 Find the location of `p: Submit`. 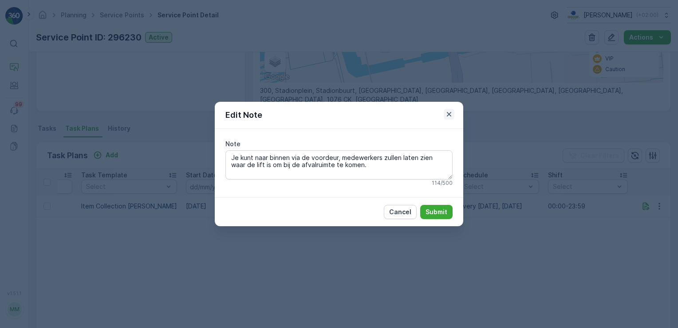

p: Submit is located at coordinates (436, 212).